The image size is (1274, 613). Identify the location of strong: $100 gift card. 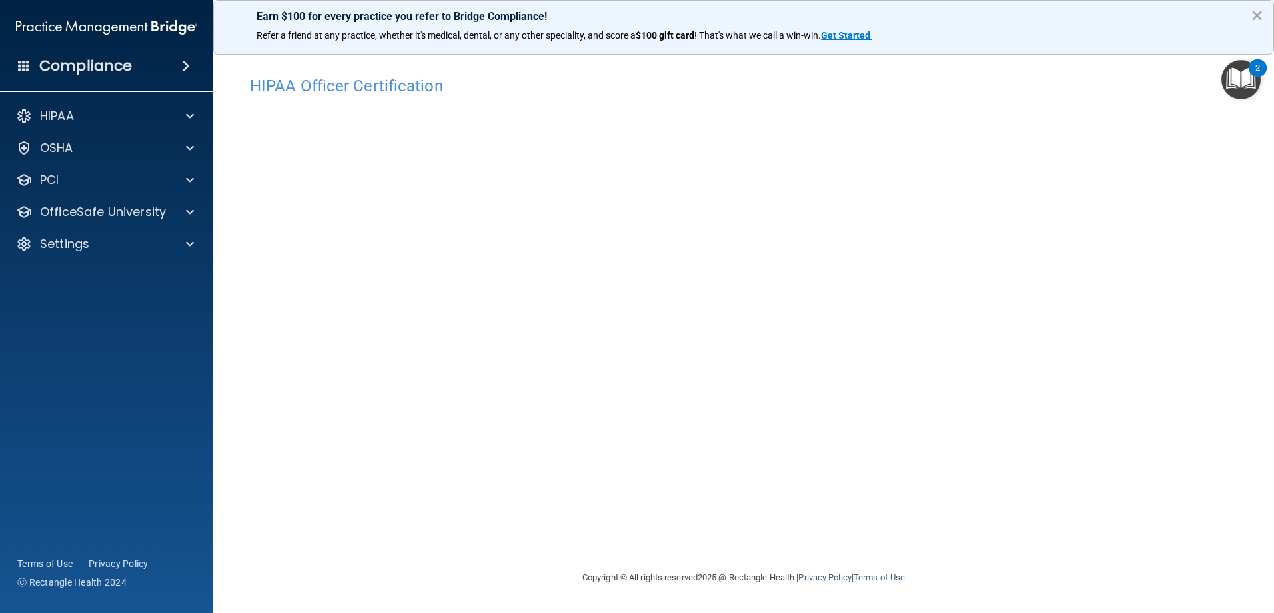
(665, 35).